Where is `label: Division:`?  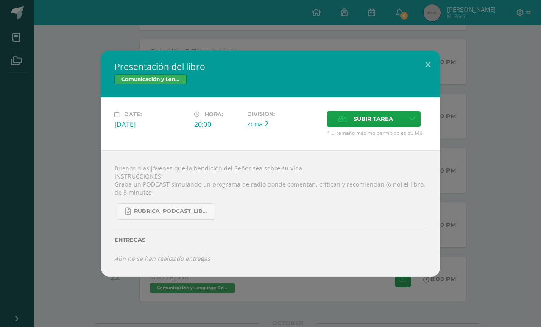
label: Division: is located at coordinates (284, 114).